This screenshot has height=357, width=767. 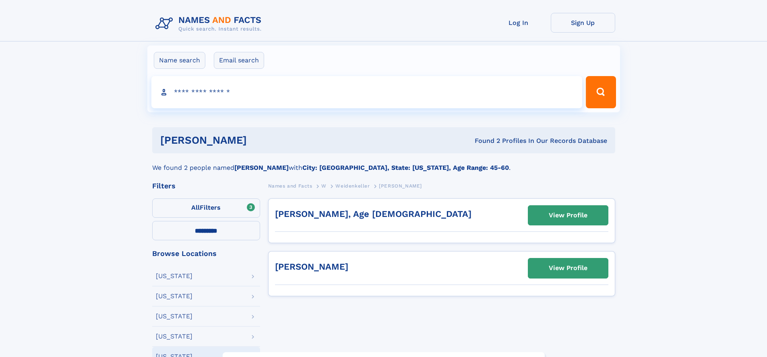 What do you see at coordinates (484, 141) in the screenshot?
I see `div: Found 2 Profiles In Our Records Database` at bounding box center [484, 141].